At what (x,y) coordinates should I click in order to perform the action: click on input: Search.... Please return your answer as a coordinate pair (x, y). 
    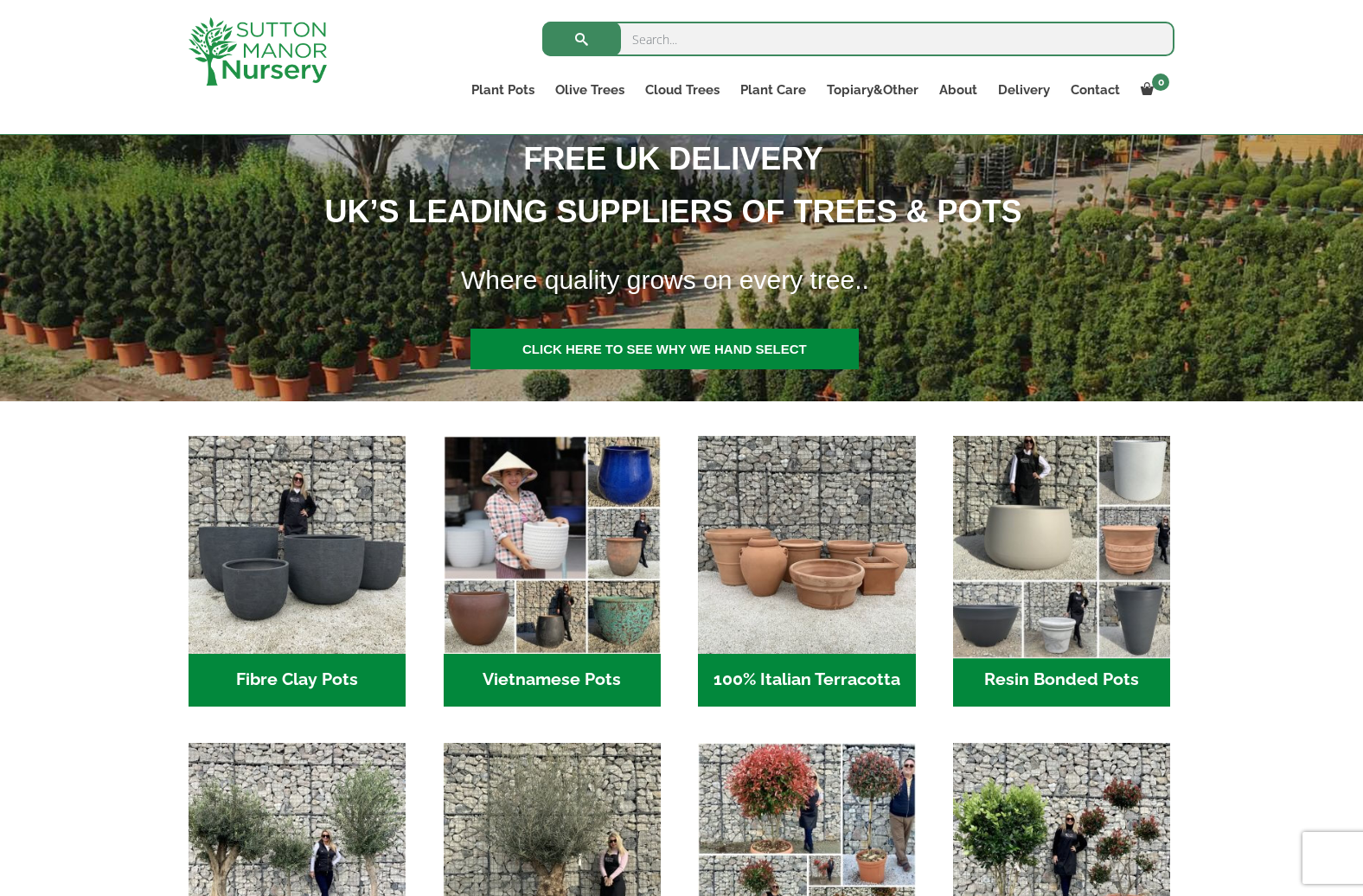
    Looking at the image, I should click on (858, 39).